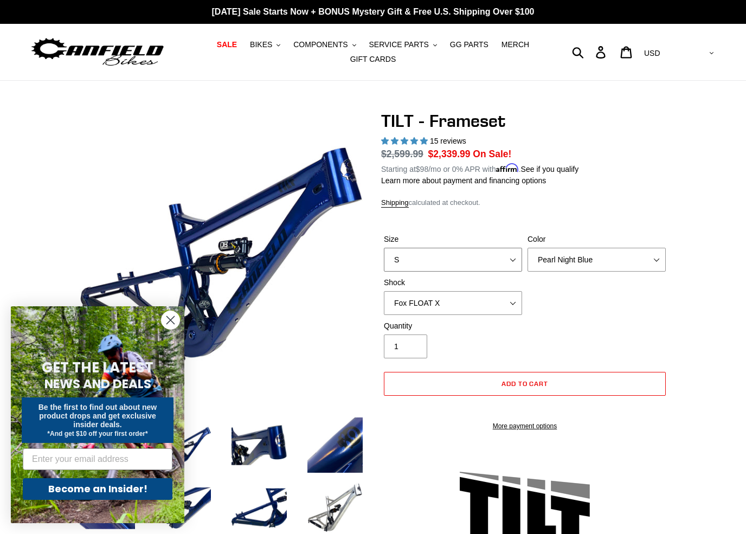 Image resolution: width=746 pixels, height=534 pixels. Describe the element at coordinates (373, 59) in the screenshot. I see `a: GIFT CARDS` at that location.